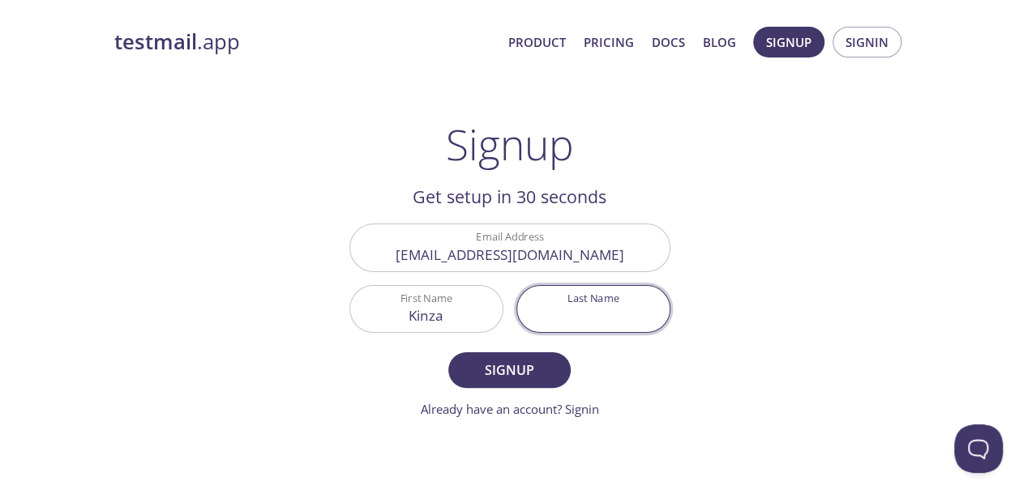 The height and width of the screenshot is (481, 1019). I want to click on a: Docs, so click(668, 42).